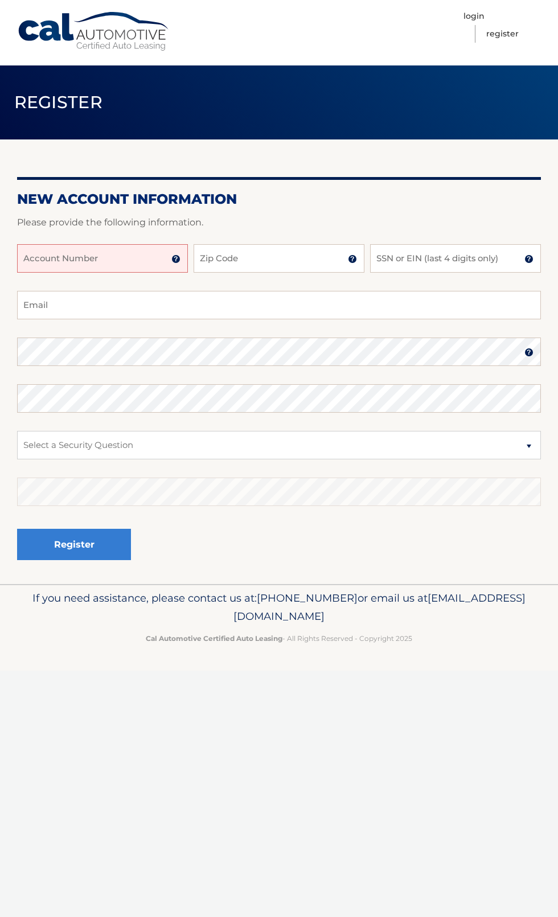 The image size is (558, 917). I want to click on button: Register, so click(74, 544).